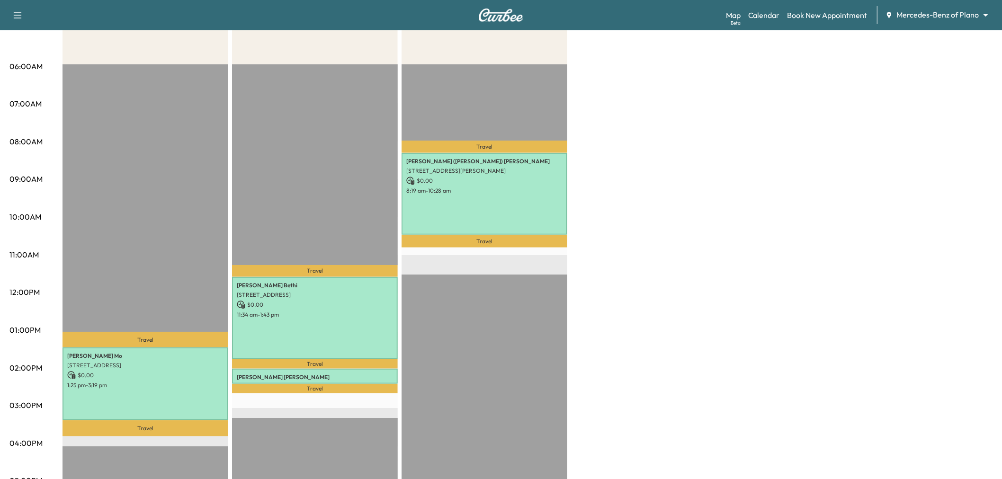 This screenshot has height=479, width=1002. What do you see at coordinates (26, 179) in the screenshot?
I see `p: 09:00AM` at bounding box center [26, 179].